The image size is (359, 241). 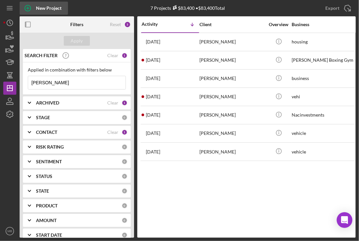 What do you see at coordinates (153, 133) in the screenshot?
I see `time: 2024-05-06 18:13` at bounding box center [153, 133].